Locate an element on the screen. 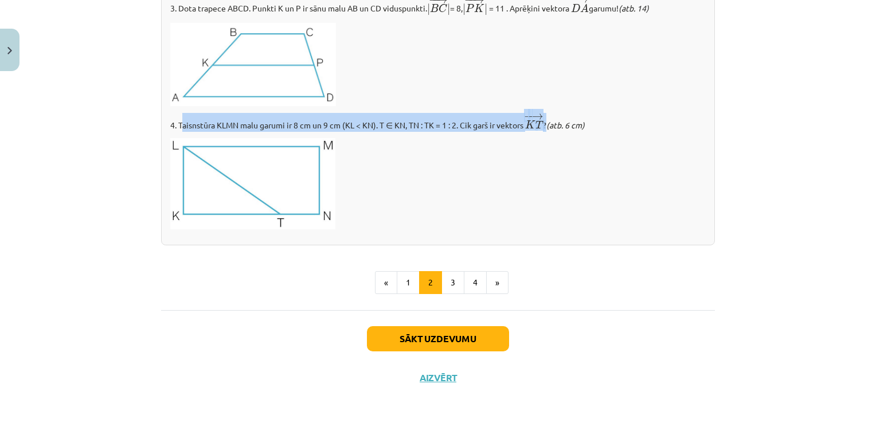  span: T is located at coordinates (539, 124).